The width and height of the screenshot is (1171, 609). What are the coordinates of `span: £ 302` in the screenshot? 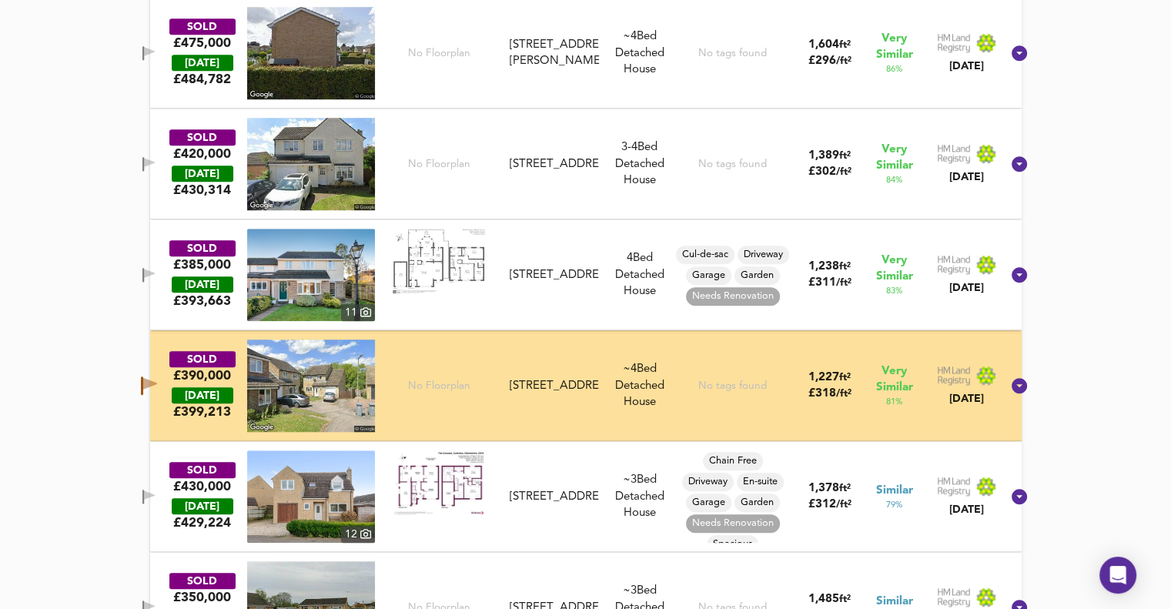 It's located at (829, 172).